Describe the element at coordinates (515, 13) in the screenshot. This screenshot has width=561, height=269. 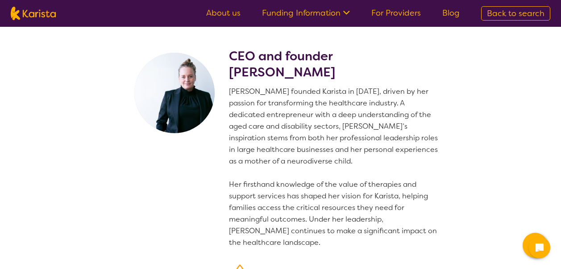
I see `a: Back to search` at that location.